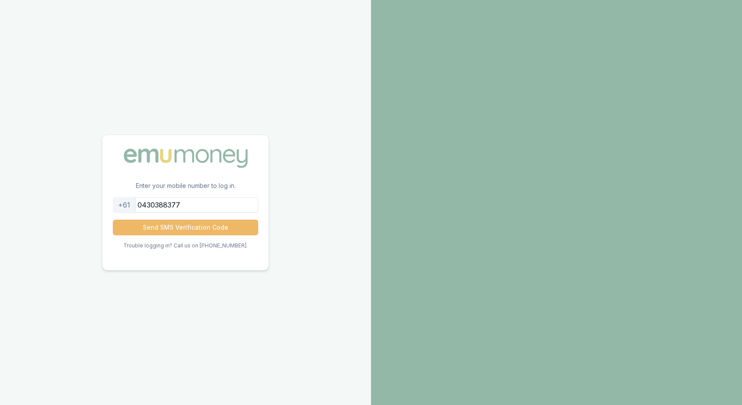  Describe the element at coordinates (186, 158) in the screenshot. I see `img: Emu Money` at that location.